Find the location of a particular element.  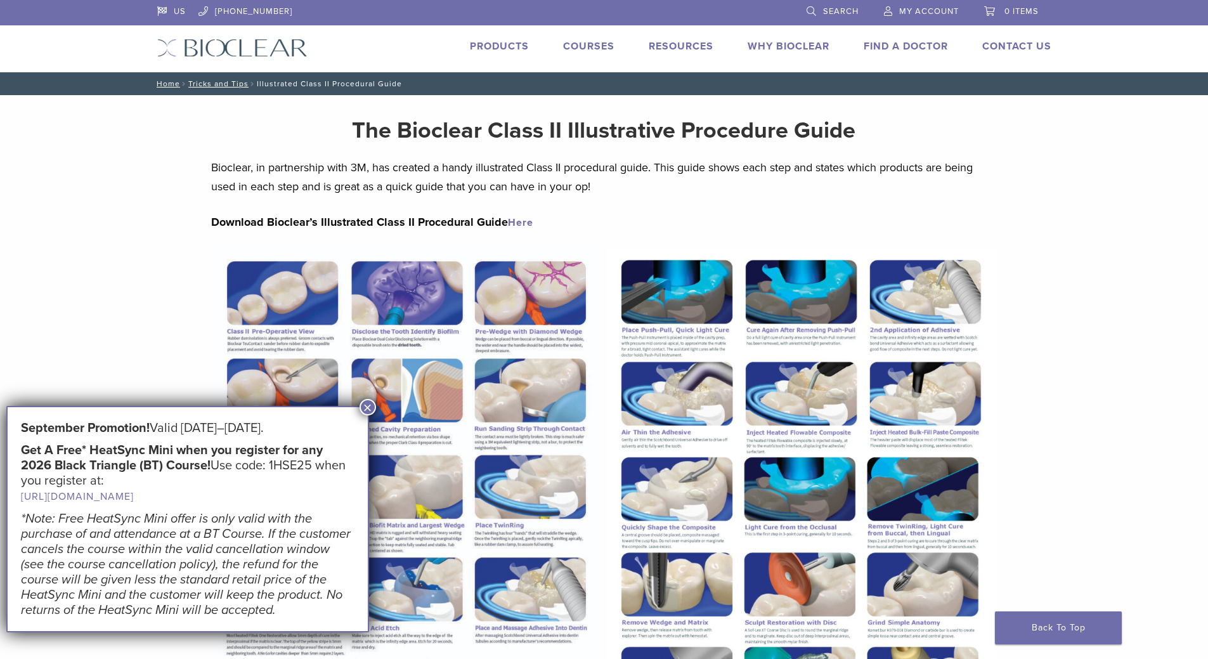

a: Here is located at coordinates (521, 223).